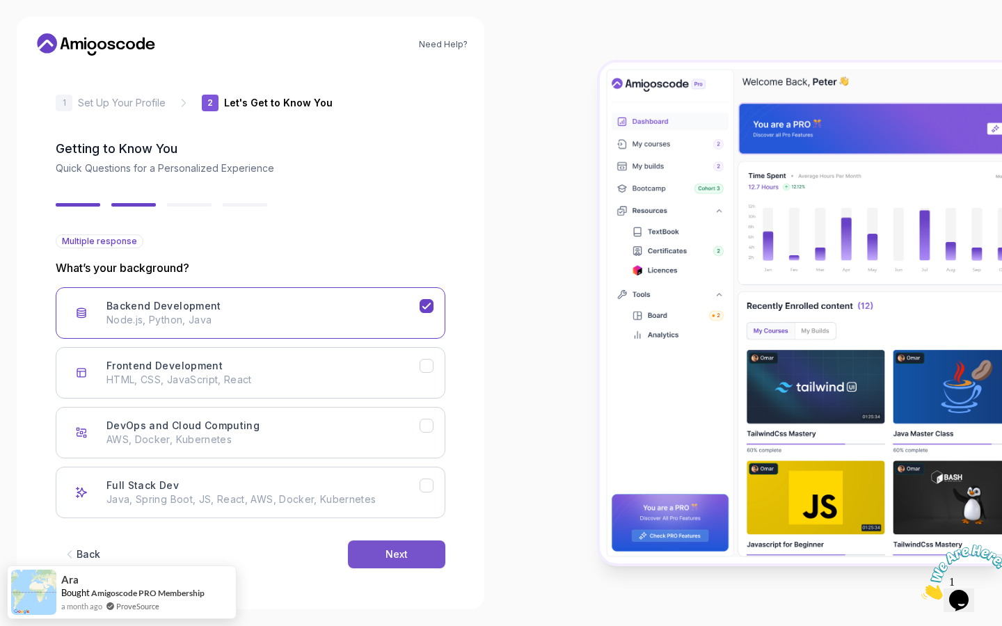  What do you see at coordinates (96, 45) in the screenshot?
I see `a: Home link` at bounding box center [96, 45].